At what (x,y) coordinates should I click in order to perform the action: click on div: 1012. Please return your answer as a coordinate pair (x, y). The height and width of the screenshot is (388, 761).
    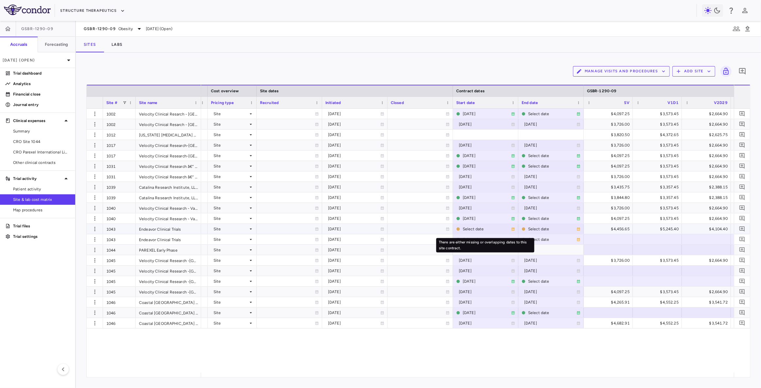
    Looking at the image, I should click on (119, 134).